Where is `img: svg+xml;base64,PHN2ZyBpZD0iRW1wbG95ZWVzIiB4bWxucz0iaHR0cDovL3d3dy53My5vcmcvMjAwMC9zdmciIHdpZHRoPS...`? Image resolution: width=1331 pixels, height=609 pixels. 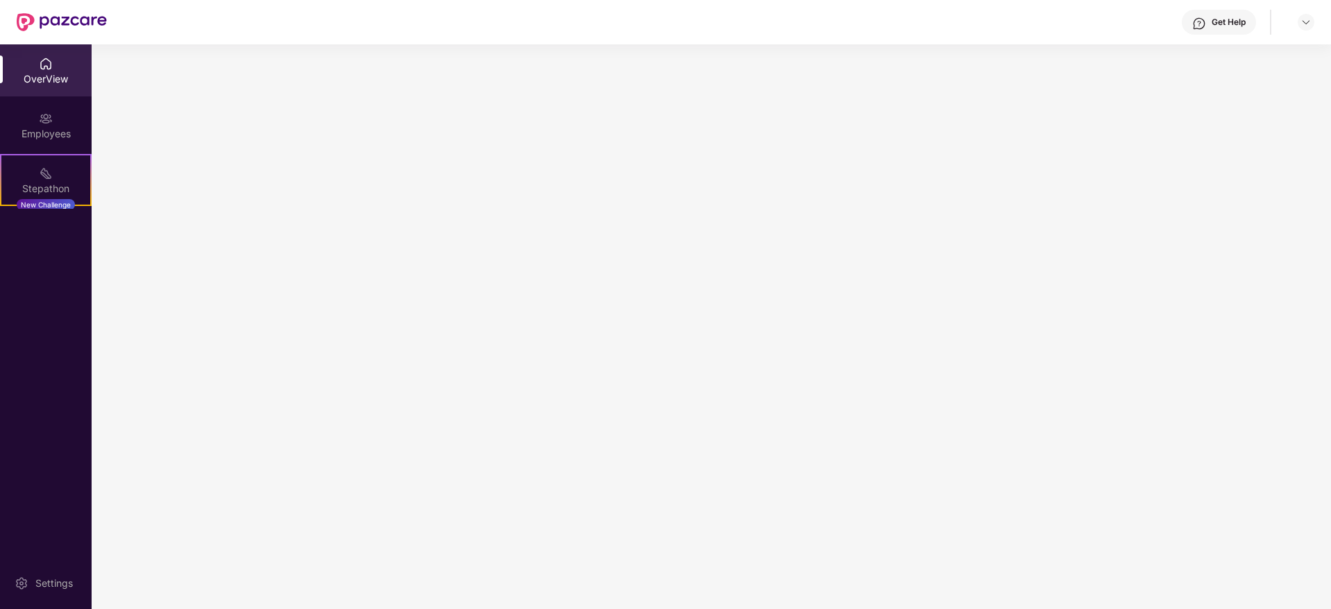 img: svg+xml;base64,PHN2ZyBpZD0iRW1wbG95ZWVzIiB4bWxucz0iaHR0cDovL3d3dy53My5vcmcvMjAwMC9zdmciIHdpZHRoPS... is located at coordinates (46, 119).